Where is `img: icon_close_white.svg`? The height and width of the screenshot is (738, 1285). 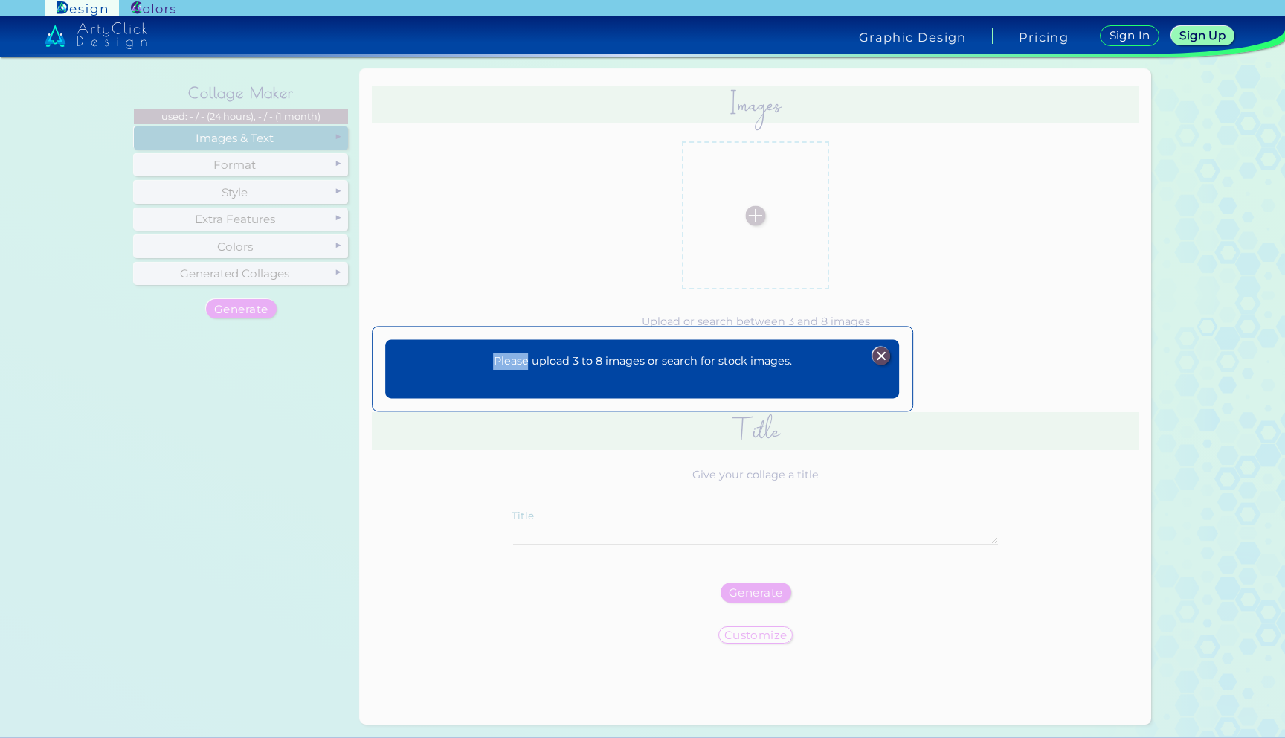 img: icon_close_white.svg is located at coordinates (881, 356).